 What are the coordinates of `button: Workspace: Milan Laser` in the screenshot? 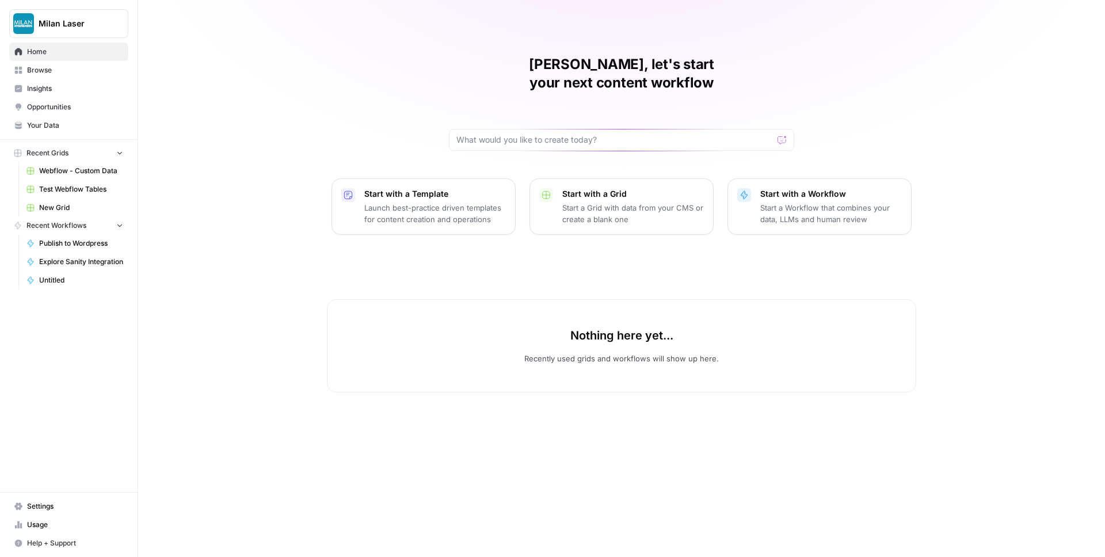 It's located at (68, 24).